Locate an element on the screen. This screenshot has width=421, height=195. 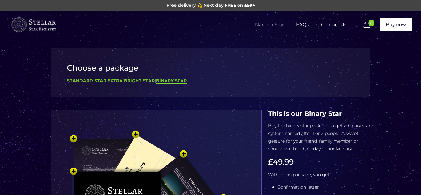
b: Extra Bright Star is located at coordinates (131, 81).